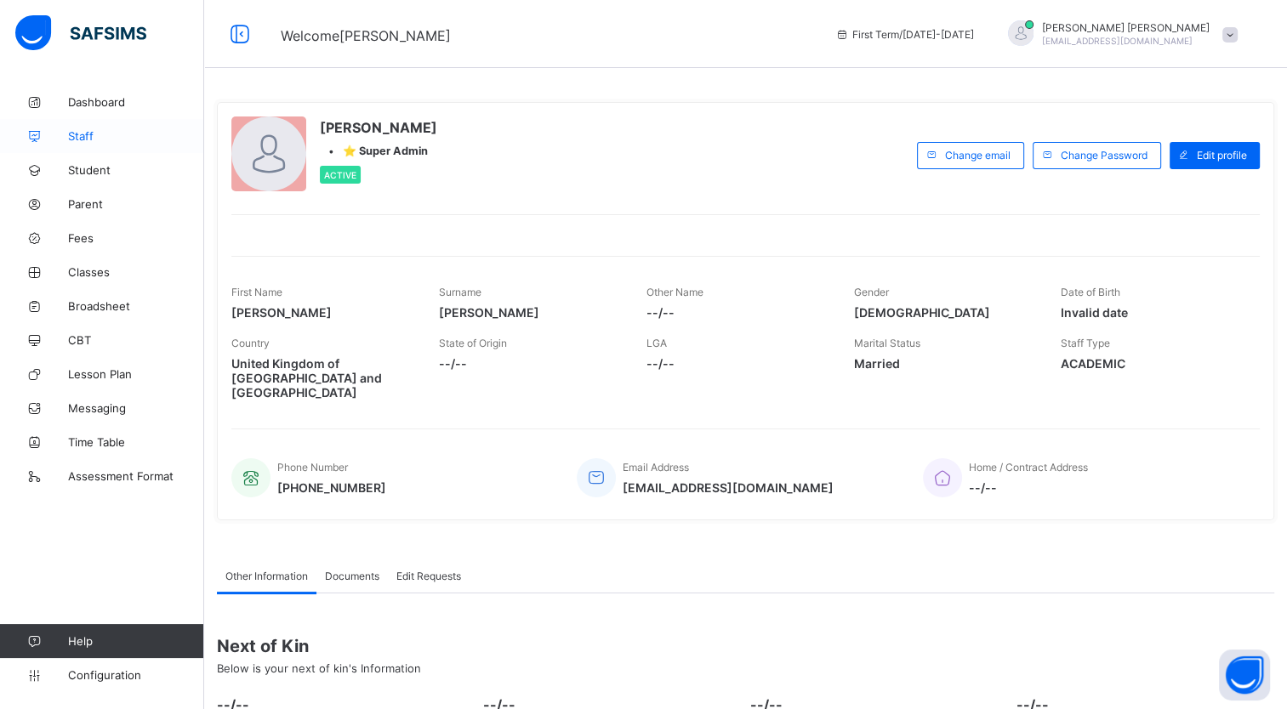 The width and height of the screenshot is (1287, 709). What do you see at coordinates (1085, 343) in the screenshot?
I see `span: Staff Type` at bounding box center [1085, 343].